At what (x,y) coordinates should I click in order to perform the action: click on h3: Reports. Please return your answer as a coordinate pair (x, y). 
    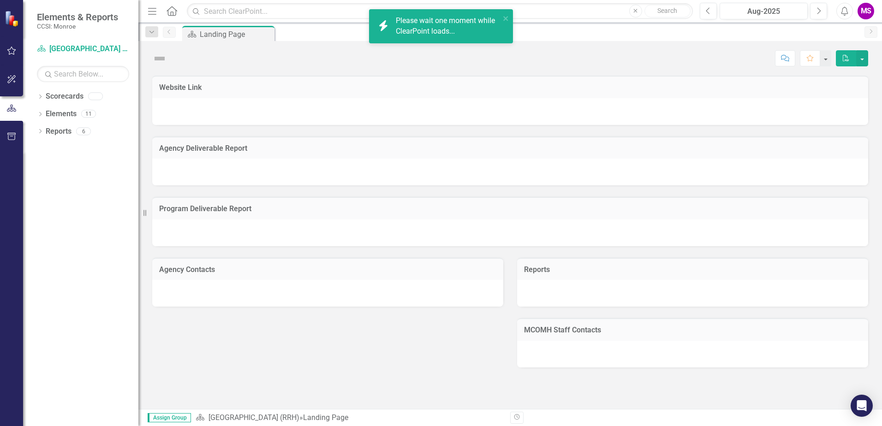
    Looking at the image, I should click on (692, 270).